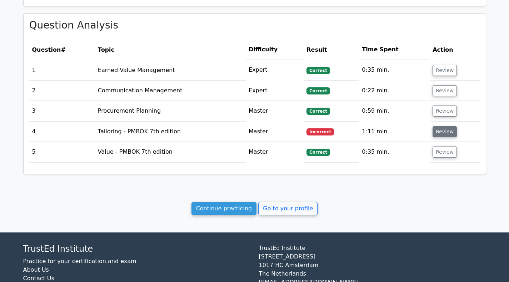 The width and height of the screenshot is (509, 282). Describe the element at coordinates (170, 50) in the screenshot. I see `th: Topic` at that location.